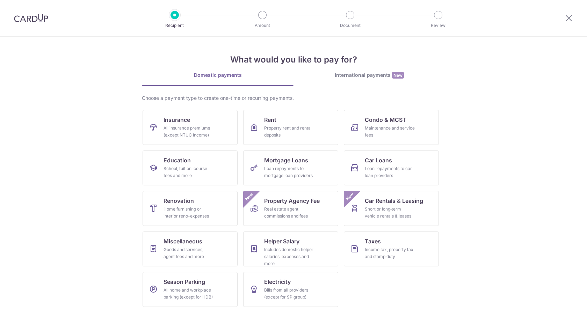 This screenshot has height=331, width=587. Describe the element at coordinates (289, 172) in the screenshot. I see `div: Loan repayments to mortgage loan providers` at that location.